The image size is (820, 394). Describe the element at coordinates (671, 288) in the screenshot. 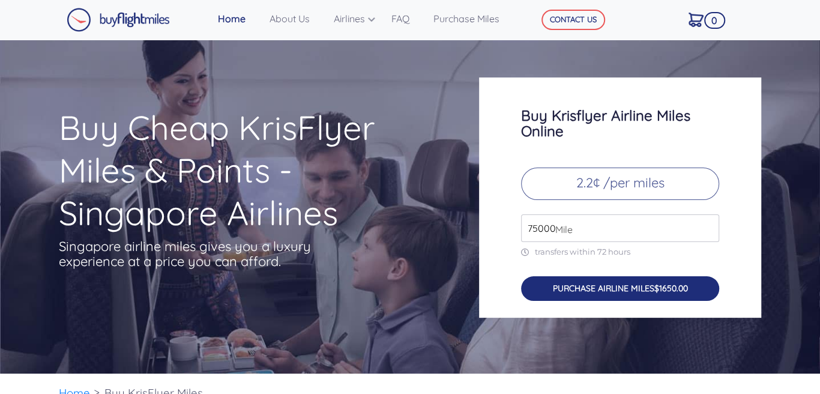

I see `span: $1650.00` at that location.